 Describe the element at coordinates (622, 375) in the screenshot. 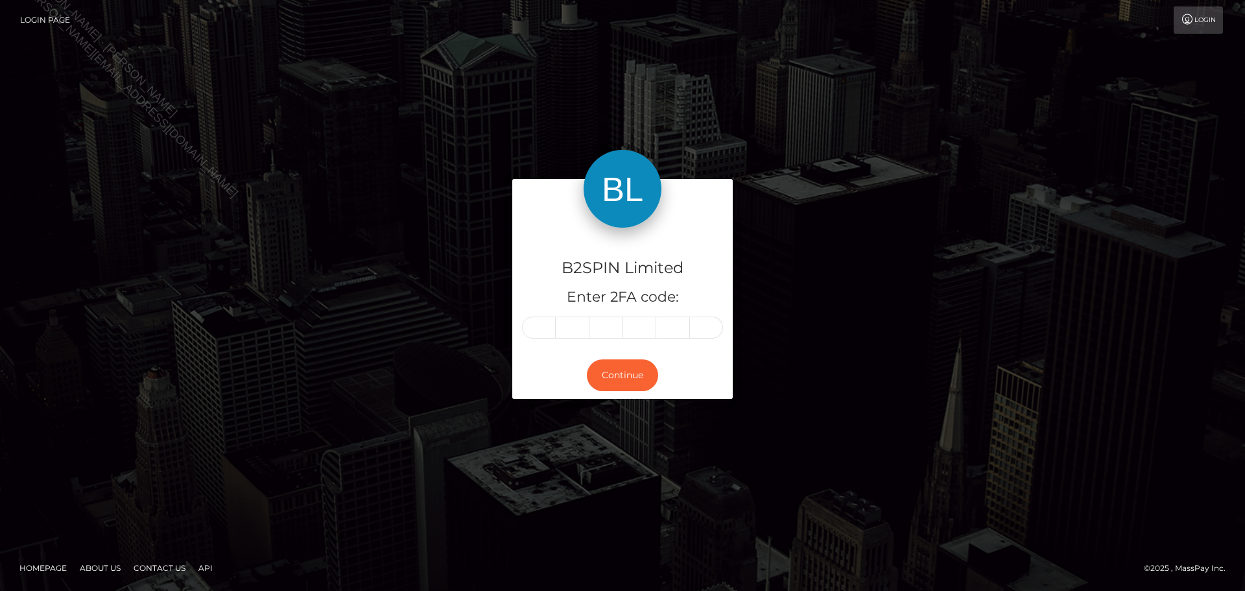

I see `button: Continue` at that location.